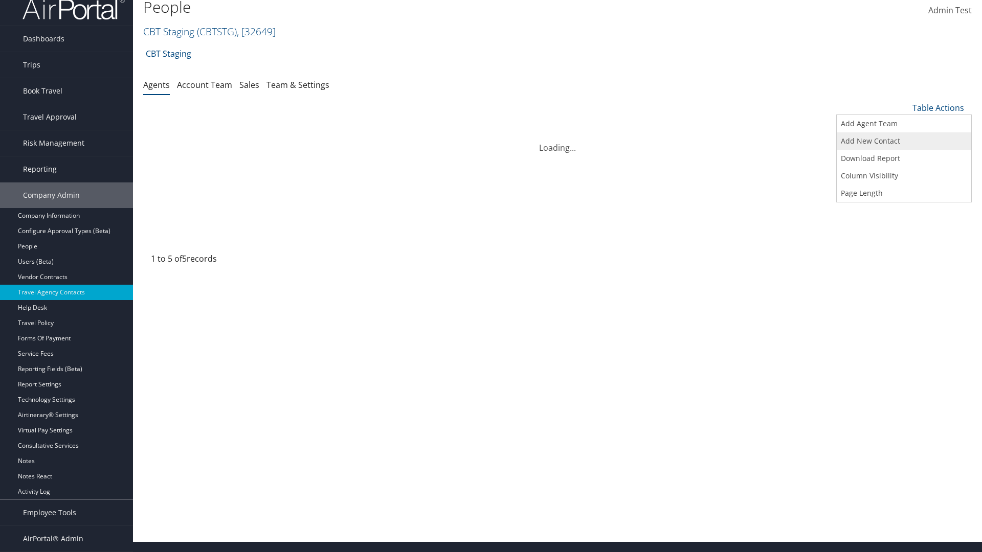 This screenshot has width=982, height=552. What do you see at coordinates (53, 539) in the screenshot?
I see `span: AirPortal® Admin` at bounding box center [53, 539].